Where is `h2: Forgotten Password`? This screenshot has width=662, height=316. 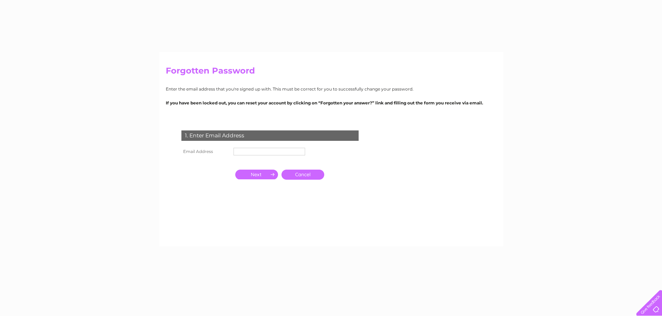 h2: Forgotten Password is located at coordinates (331, 73).